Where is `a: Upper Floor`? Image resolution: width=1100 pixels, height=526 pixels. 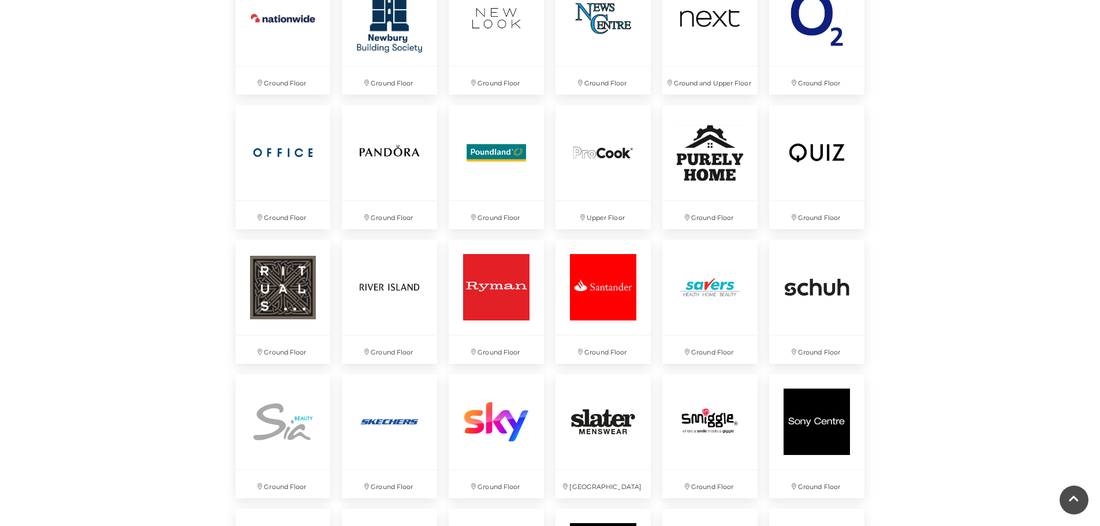
a: Upper Floor is located at coordinates (603, 167).